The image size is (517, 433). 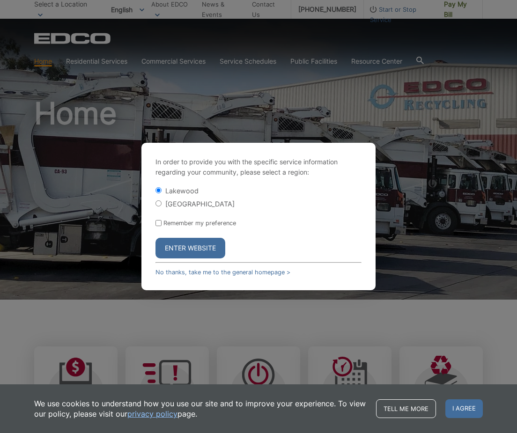 What do you see at coordinates (464, 409) in the screenshot?
I see `span: I agree` at bounding box center [464, 409].